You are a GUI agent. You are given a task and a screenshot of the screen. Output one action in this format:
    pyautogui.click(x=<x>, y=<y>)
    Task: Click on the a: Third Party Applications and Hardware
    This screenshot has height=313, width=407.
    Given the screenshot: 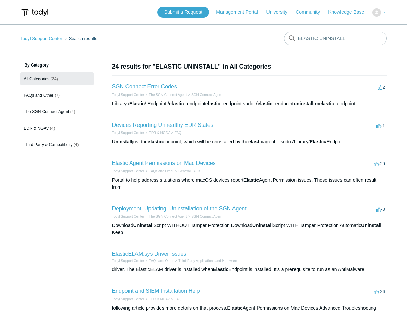 What is the action you would take?
    pyautogui.click(x=208, y=261)
    